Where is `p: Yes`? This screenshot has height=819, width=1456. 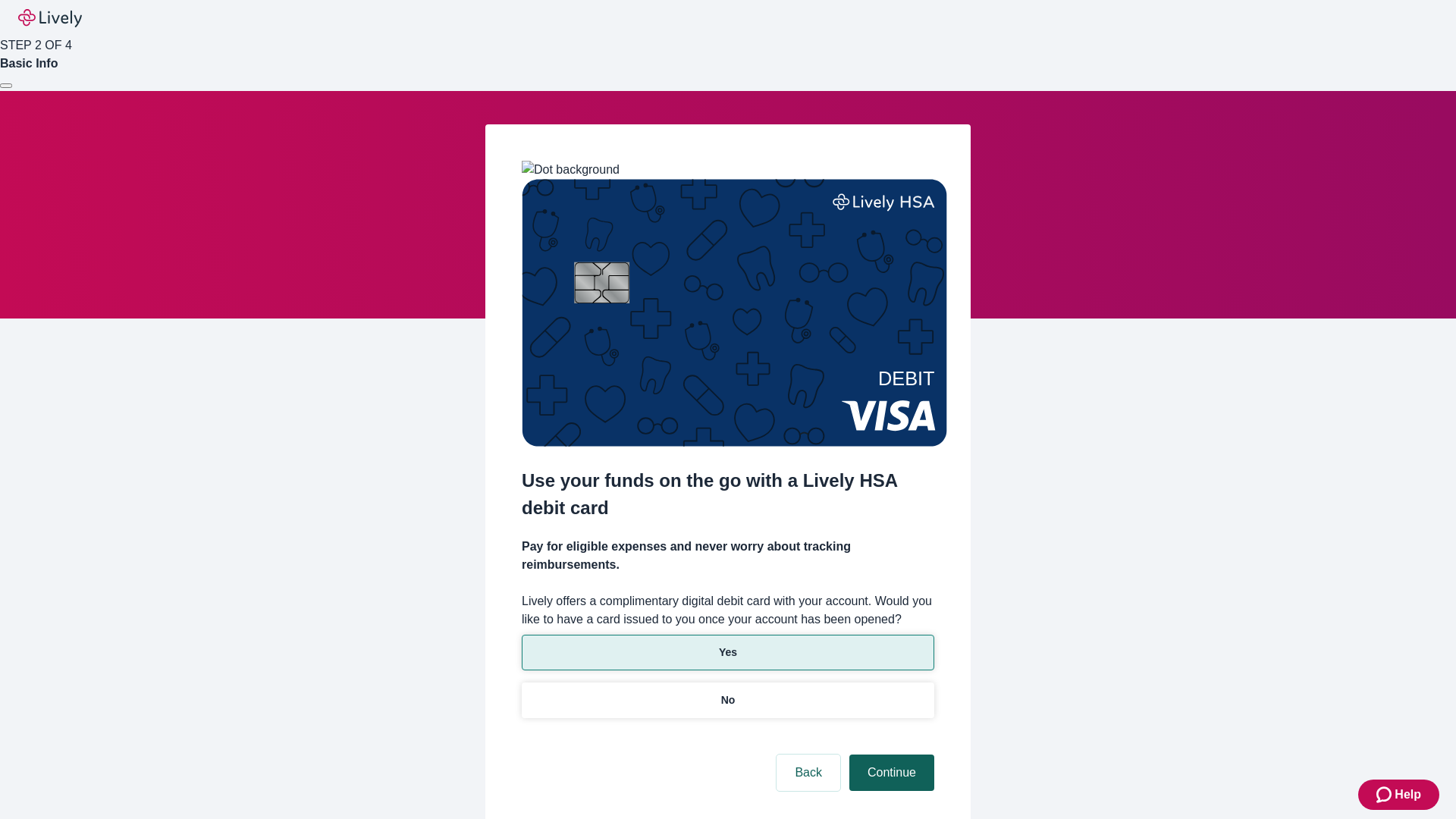
p: Yes is located at coordinates (728, 652).